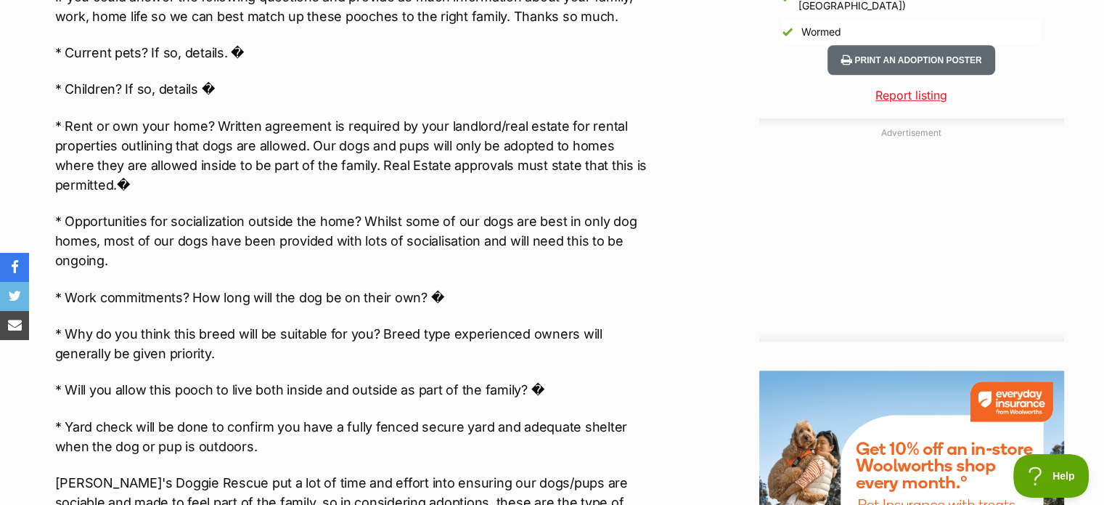 This screenshot has width=1104, height=505. Describe the element at coordinates (821, 32) in the screenshot. I see `div: Wormed` at that location.